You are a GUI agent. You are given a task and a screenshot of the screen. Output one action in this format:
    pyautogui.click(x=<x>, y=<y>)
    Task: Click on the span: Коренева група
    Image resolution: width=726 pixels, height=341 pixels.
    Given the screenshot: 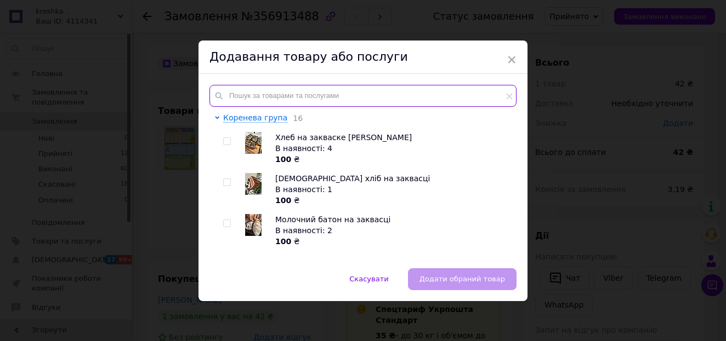 What is the action you would take?
    pyautogui.click(x=255, y=118)
    